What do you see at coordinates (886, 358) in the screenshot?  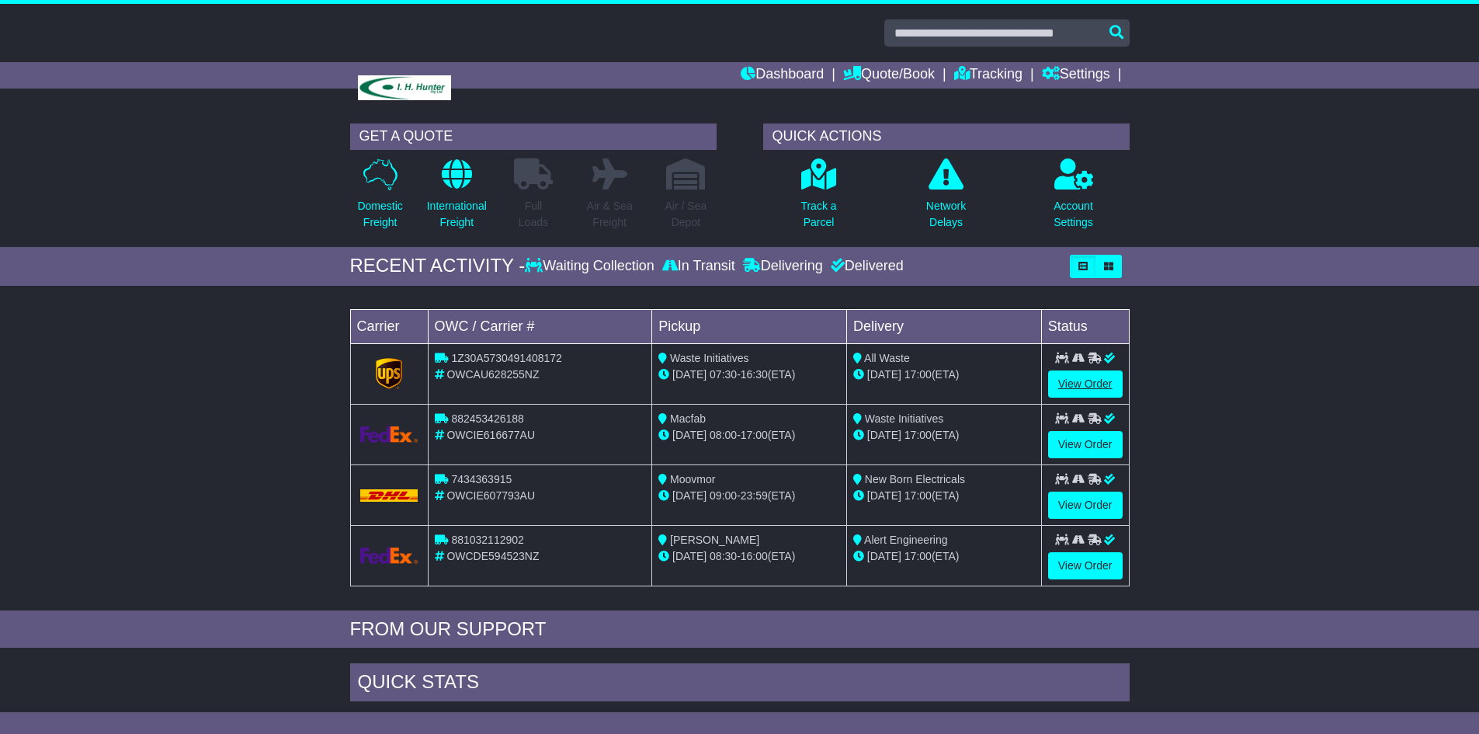 I see `span: All Waste` at bounding box center [886, 358].